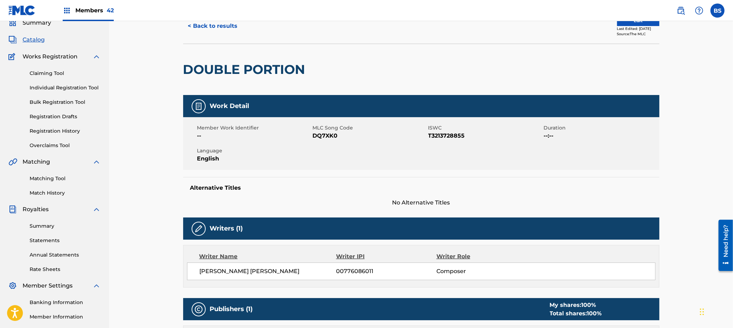 Image resolution: width=733 pixels, height=328 pixels. What do you see at coordinates (681, 11) in the screenshot?
I see `img: search` at bounding box center [681, 11].